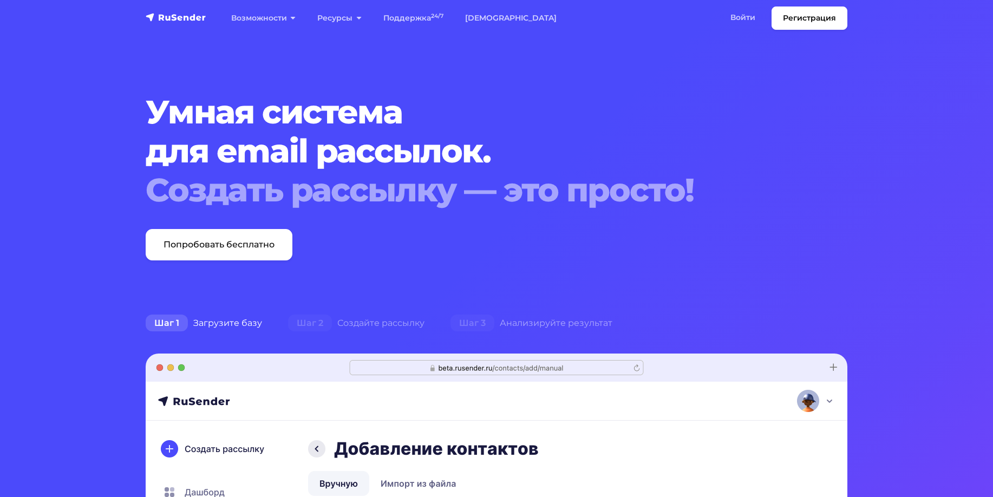 The height and width of the screenshot is (497, 993). Describe the element at coordinates (467, 190) in the screenshot. I see `div: Создать рассылку — это просто!` at that location.